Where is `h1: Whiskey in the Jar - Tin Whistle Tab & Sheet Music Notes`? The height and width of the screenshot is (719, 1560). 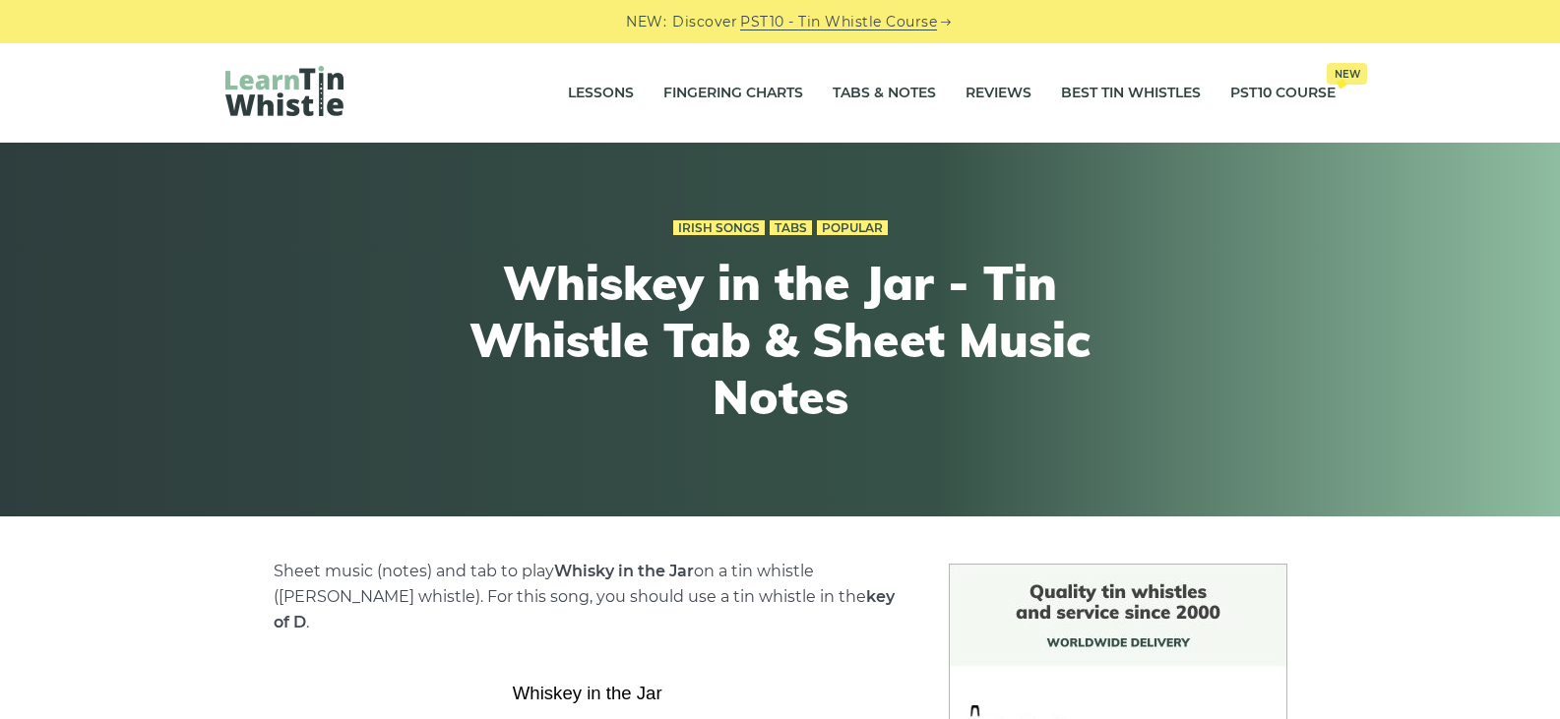
h1: Whiskey in the Jar - Tin Whistle Tab & Sheet Music Notes is located at coordinates (780, 339).